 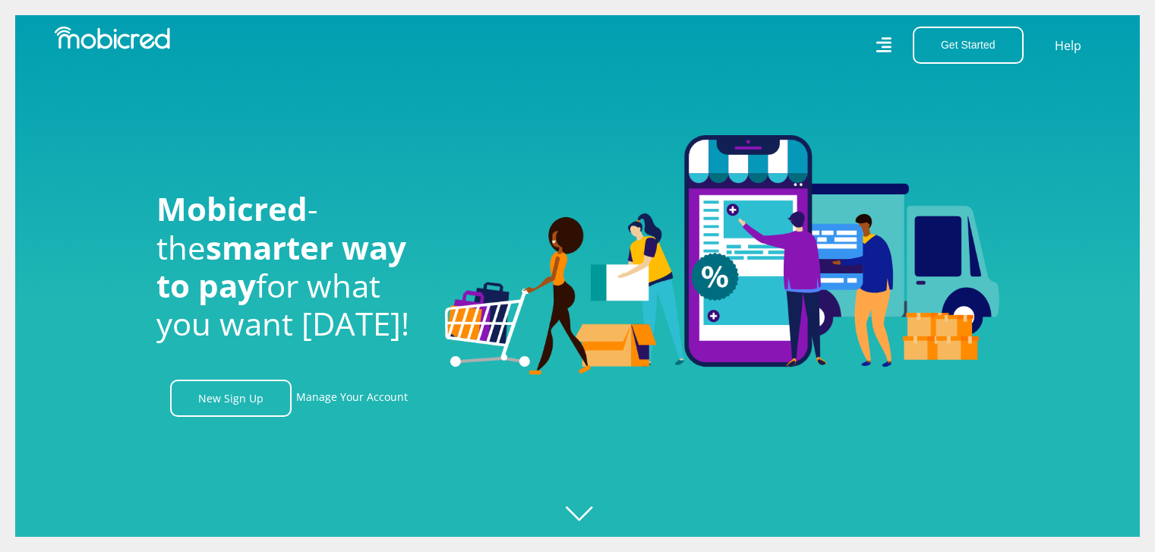 What do you see at coordinates (281, 266) in the screenshot?
I see `span: smarter way to pay` at bounding box center [281, 266].